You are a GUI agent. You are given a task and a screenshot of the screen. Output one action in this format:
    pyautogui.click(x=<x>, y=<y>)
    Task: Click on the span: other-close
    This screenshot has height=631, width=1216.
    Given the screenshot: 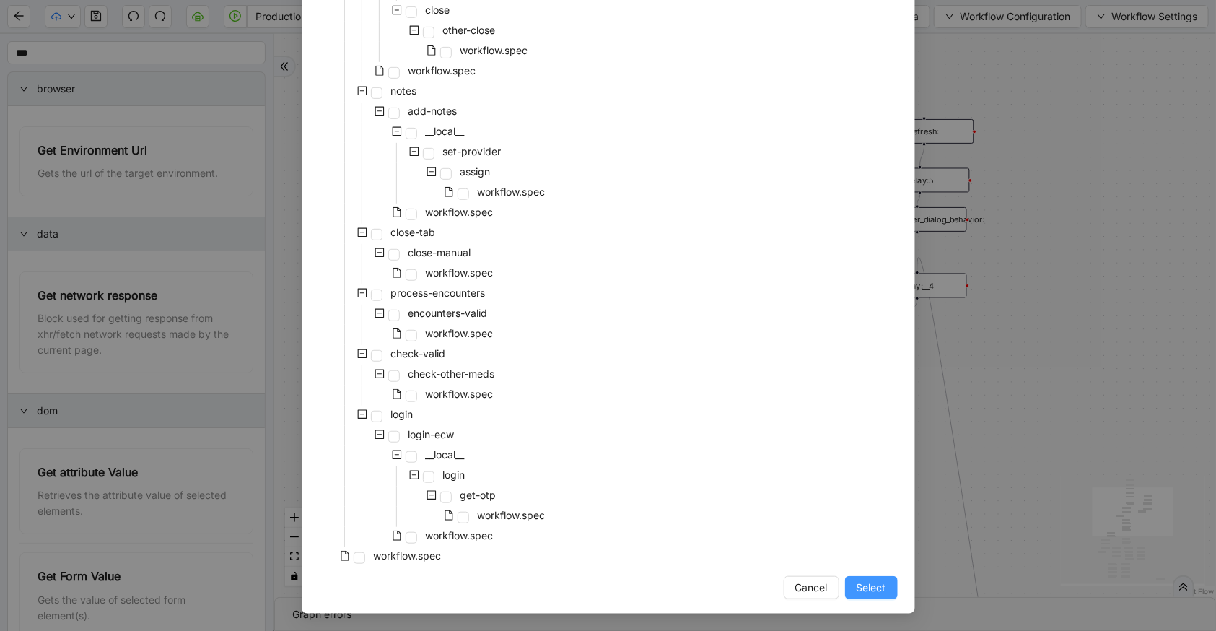 What is the action you would take?
    pyautogui.click(x=469, y=30)
    